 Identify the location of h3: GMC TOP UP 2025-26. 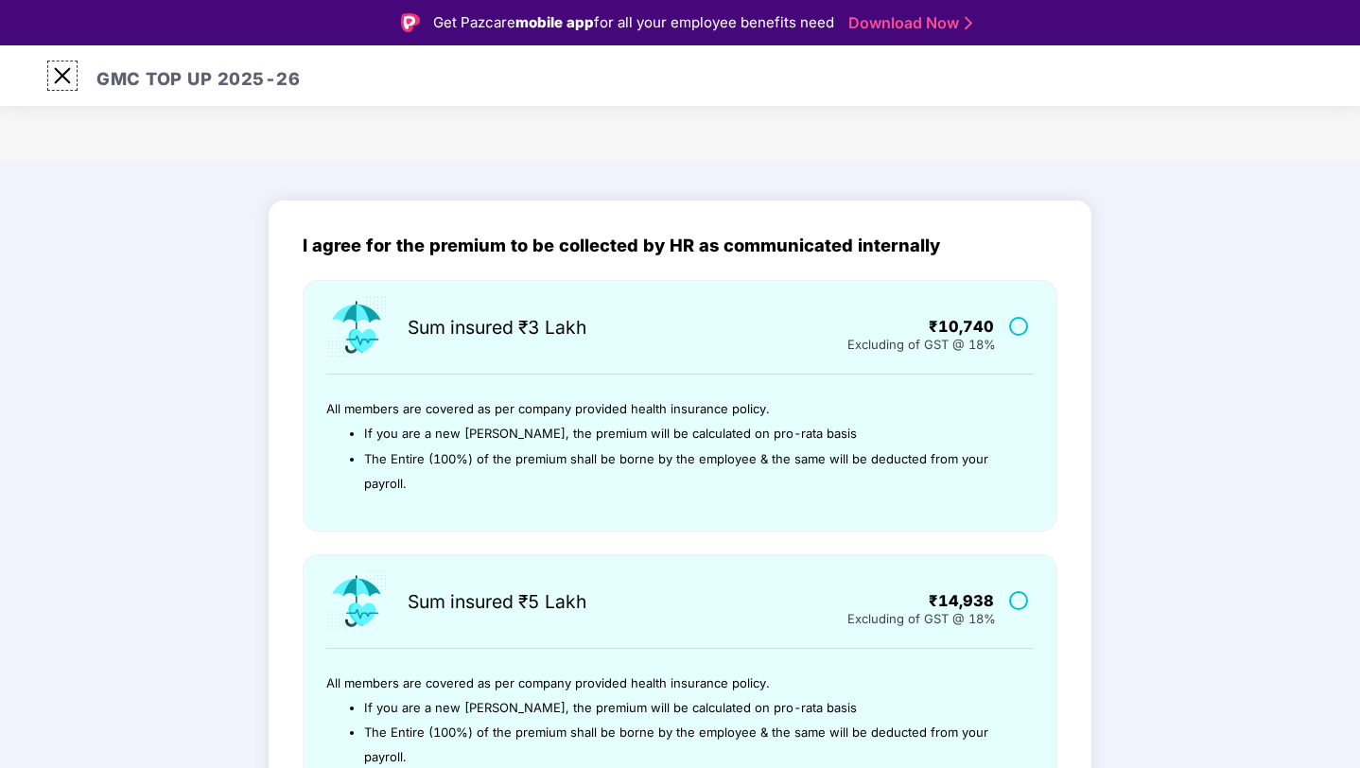
(198, 76).